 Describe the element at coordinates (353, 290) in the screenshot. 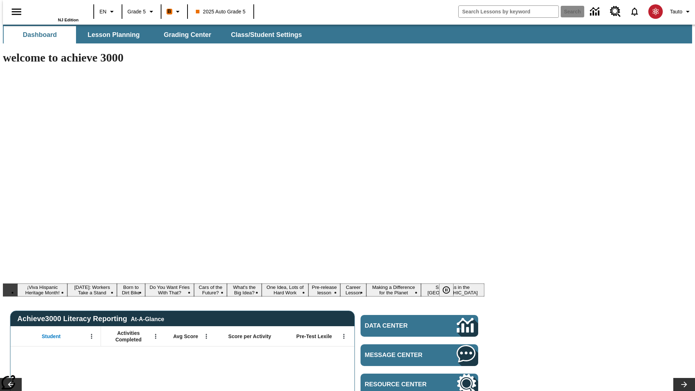

I see `button: Slide 9 Career Lesson` at that location.